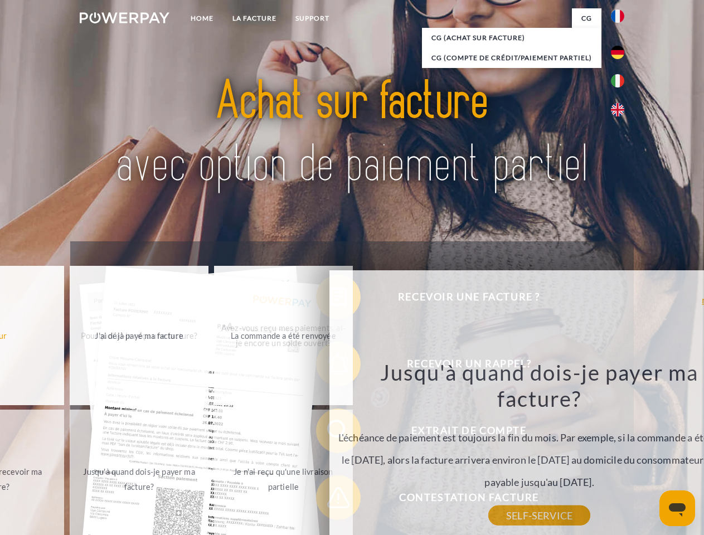 Image resolution: width=704 pixels, height=535 pixels. I want to click on div: J'ai déjà payé ma facture, so click(139, 335).